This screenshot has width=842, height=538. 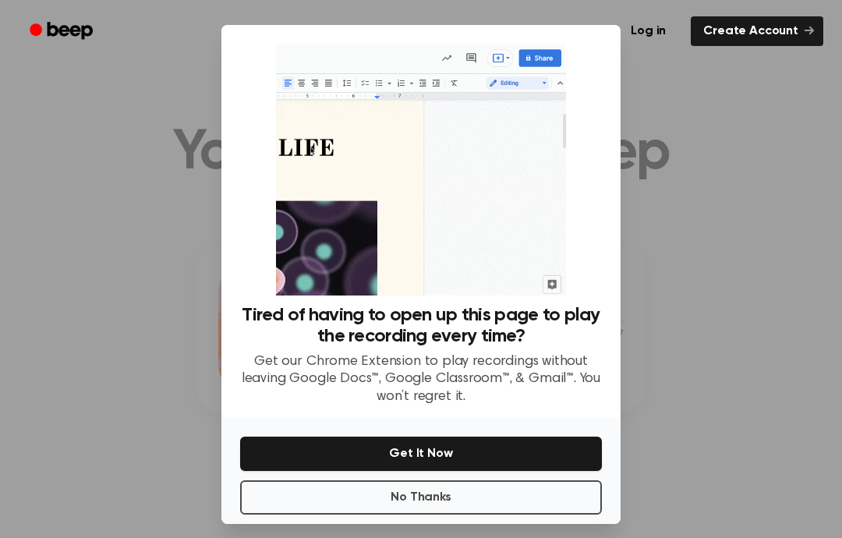 What do you see at coordinates (421, 326) in the screenshot?
I see `h3: Tired of having to open up this page to play the recording every time?` at bounding box center [421, 326].